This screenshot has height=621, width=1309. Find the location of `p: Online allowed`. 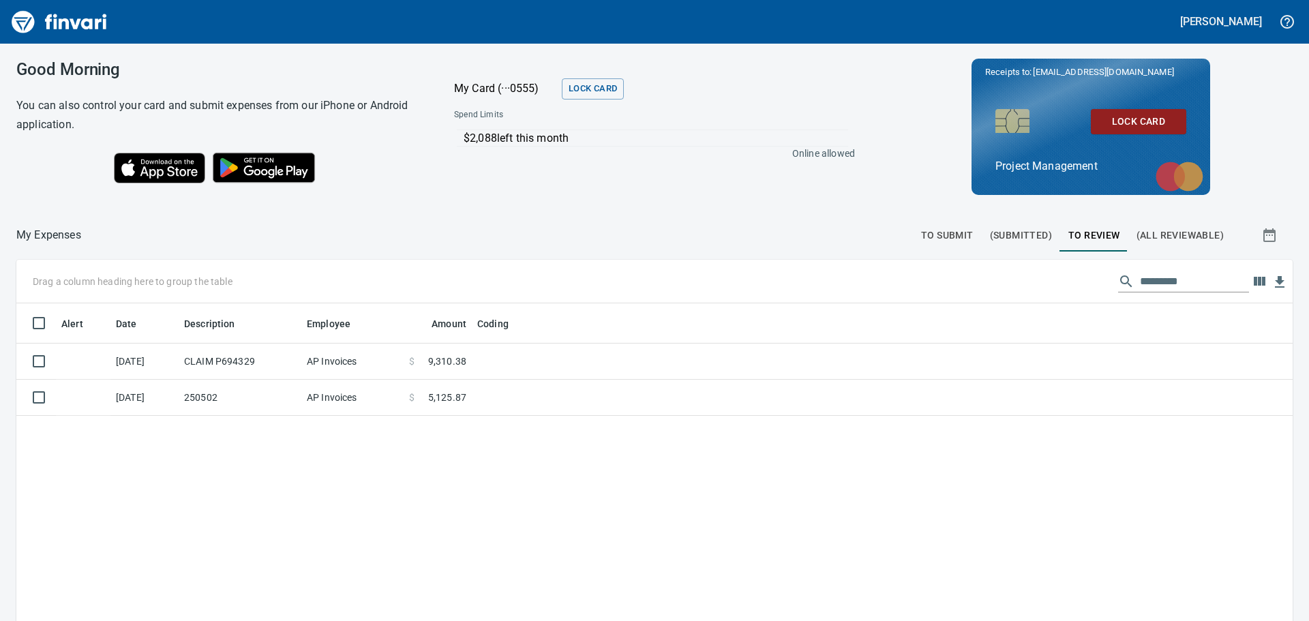

p: Online allowed is located at coordinates (649, 153).